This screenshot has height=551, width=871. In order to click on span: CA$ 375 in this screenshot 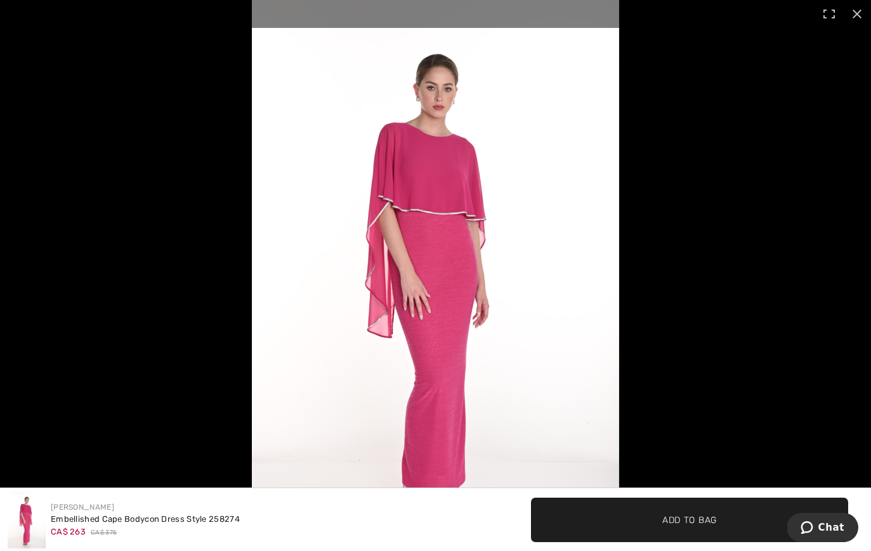, I will do `click(103, 532)`.